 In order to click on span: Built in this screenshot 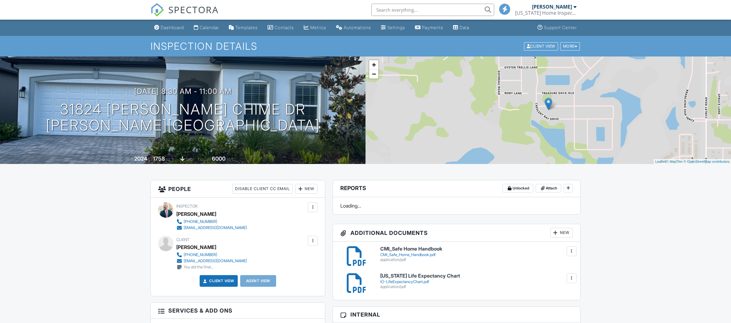, I will do `click(130, 159)`.